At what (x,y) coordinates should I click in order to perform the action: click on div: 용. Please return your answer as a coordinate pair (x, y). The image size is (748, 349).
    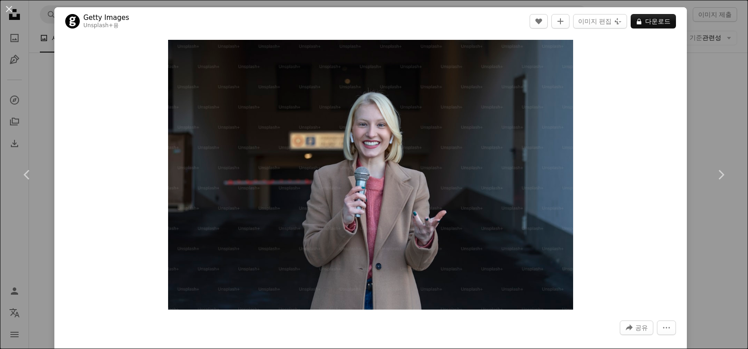
    Looking at the image, I should click on (106, 26).